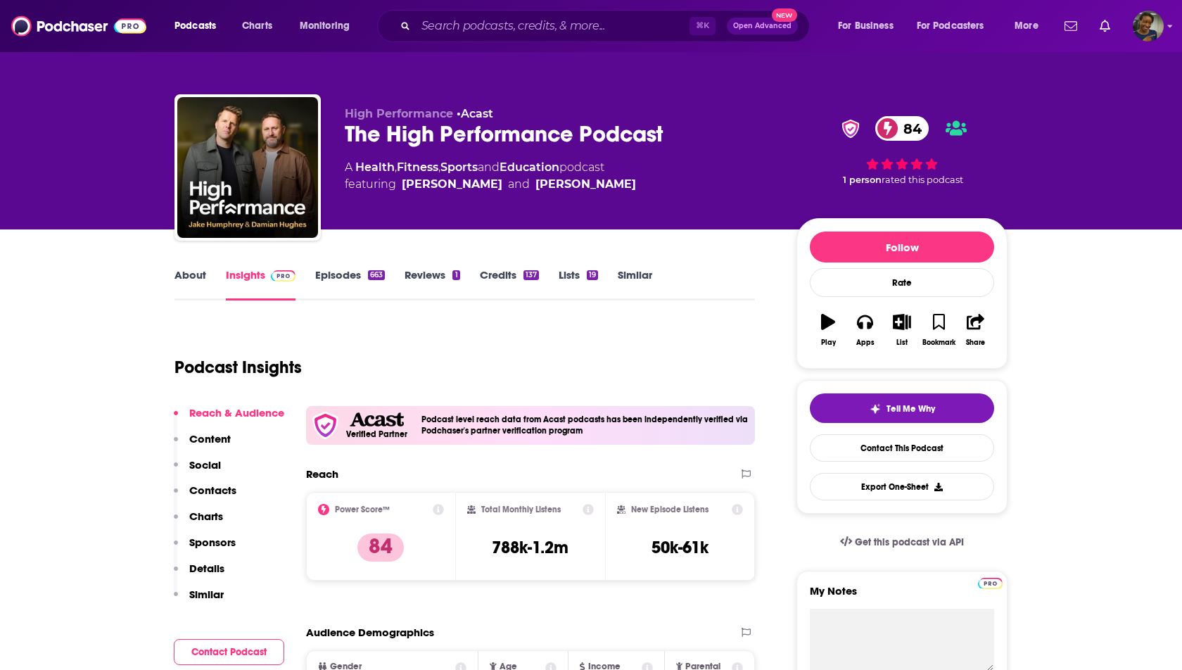 This screenshot has height=670, width=1182. What do you see at coordinates (206, 516) in the screenshot?
I see `p: Charts` at bounding box center [206, 516].